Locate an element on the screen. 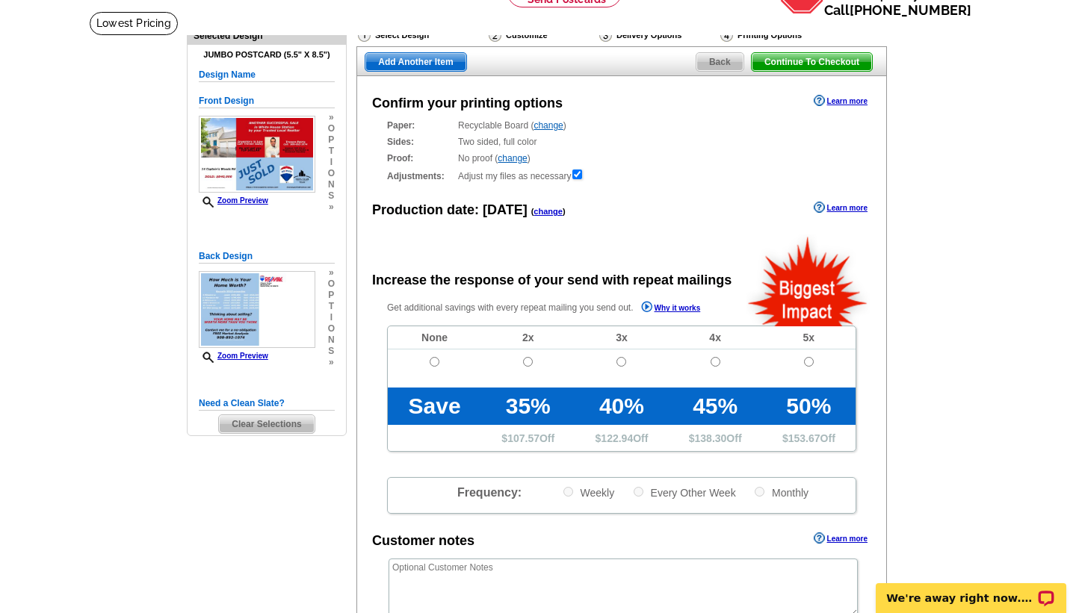 The height and width of the screenshot is (613, 1076). div: Selected Design is located at coordinates (267, 35).